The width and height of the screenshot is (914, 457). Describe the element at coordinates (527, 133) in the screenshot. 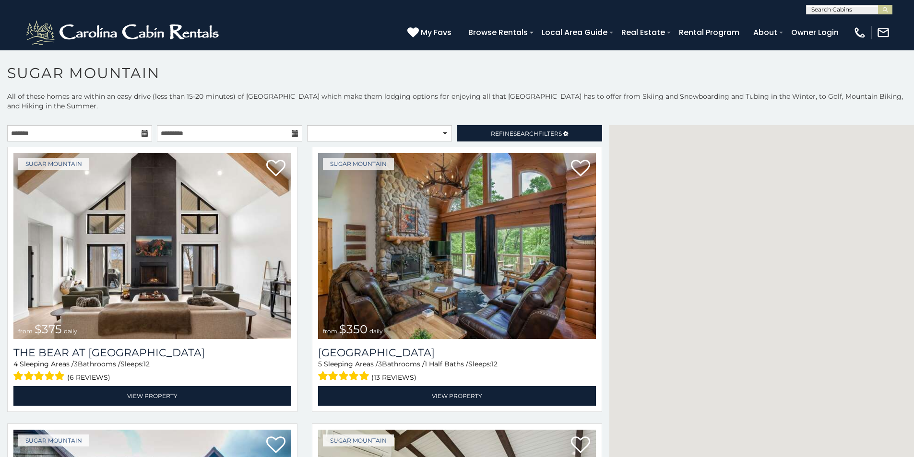

I see `span: Refine Filters` at that location.